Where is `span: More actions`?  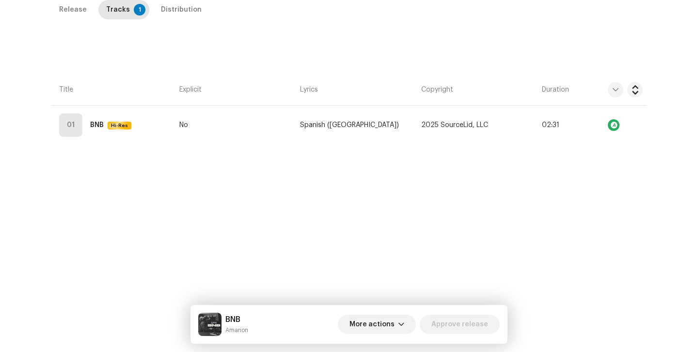
span: More actions is located at coordinates (372, 324).